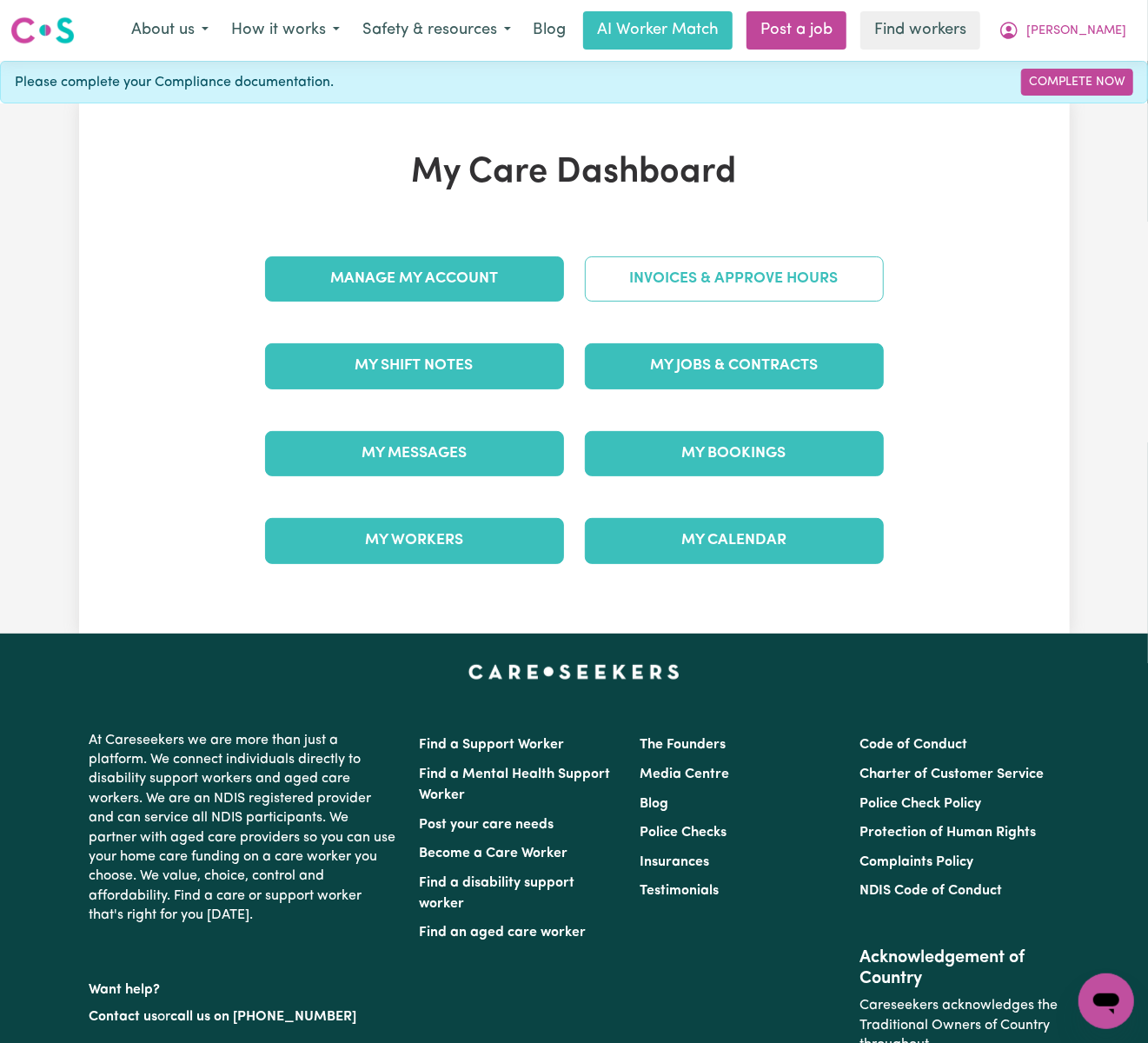 The height and width of the screenshot is (1043, 1148). I want to click on a: Post your care needs, so click(486, 824).